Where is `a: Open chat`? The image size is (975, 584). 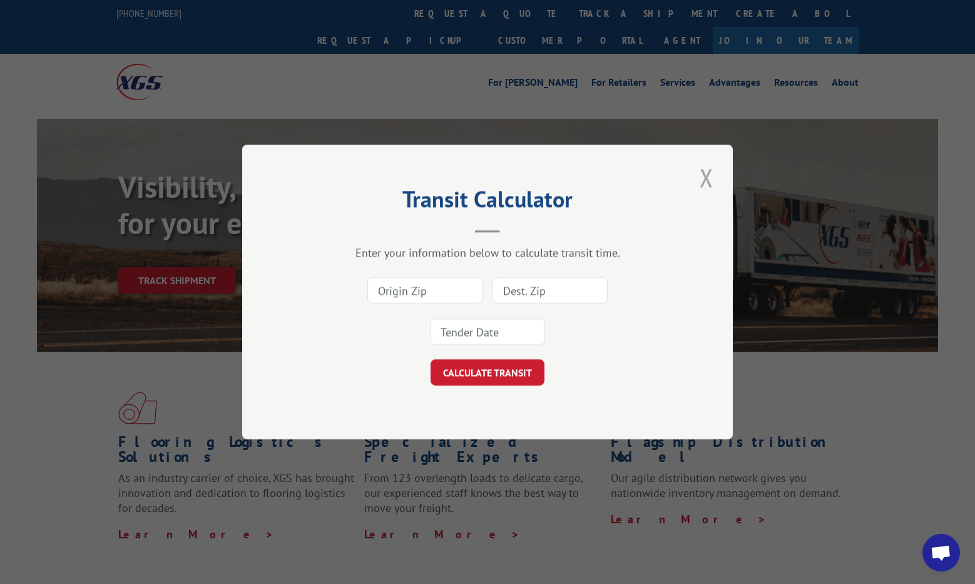 a: Open chat is located at coordinates (942, 553).